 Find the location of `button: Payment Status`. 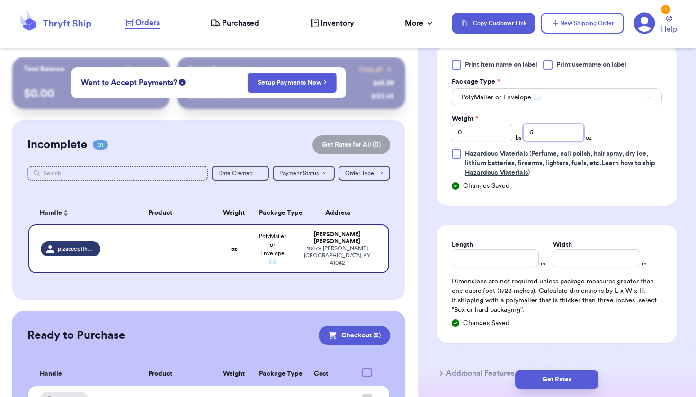

button: Payment Status is located at coordinates (303, 173).